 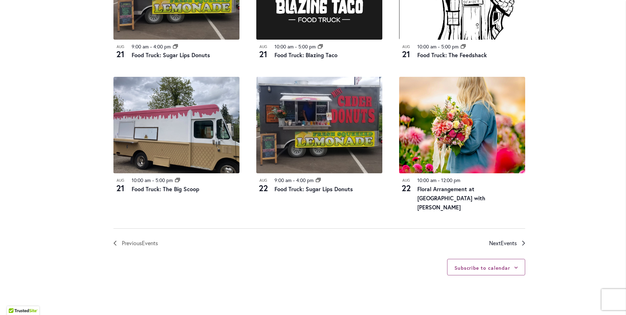 What do you see at coordinates (319, 125) in the screenshot?
I see `img: Food Truck: Sugar Lips Apple Cider Donuts` at bounding box center [319, 125].